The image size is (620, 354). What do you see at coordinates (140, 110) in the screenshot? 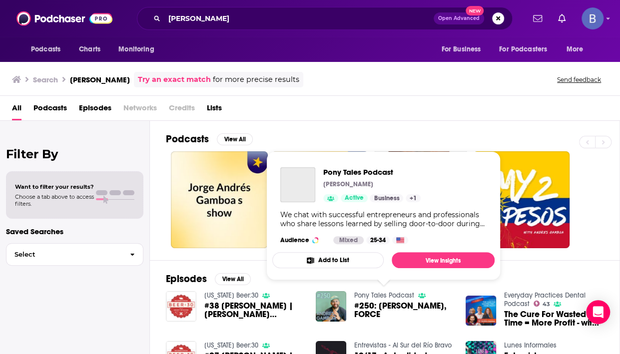
I see `span: Networks` at bounding box center [140, 110].